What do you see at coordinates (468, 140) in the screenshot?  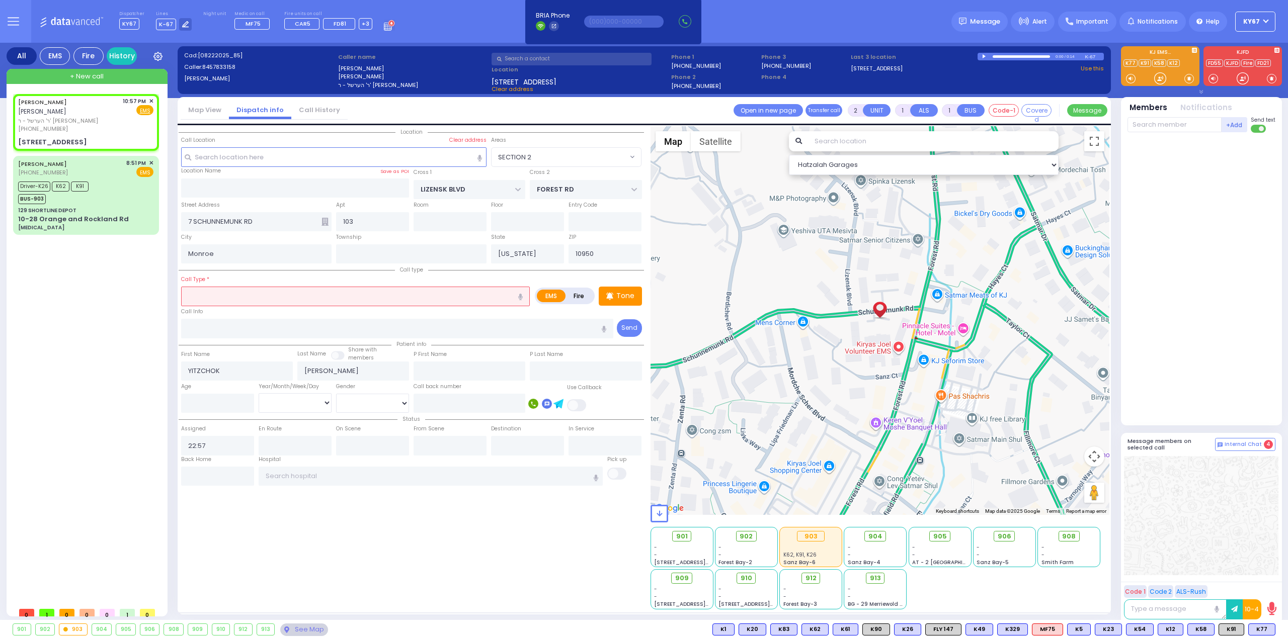 I see `label: Clear address` at bounding box center [468, 140].